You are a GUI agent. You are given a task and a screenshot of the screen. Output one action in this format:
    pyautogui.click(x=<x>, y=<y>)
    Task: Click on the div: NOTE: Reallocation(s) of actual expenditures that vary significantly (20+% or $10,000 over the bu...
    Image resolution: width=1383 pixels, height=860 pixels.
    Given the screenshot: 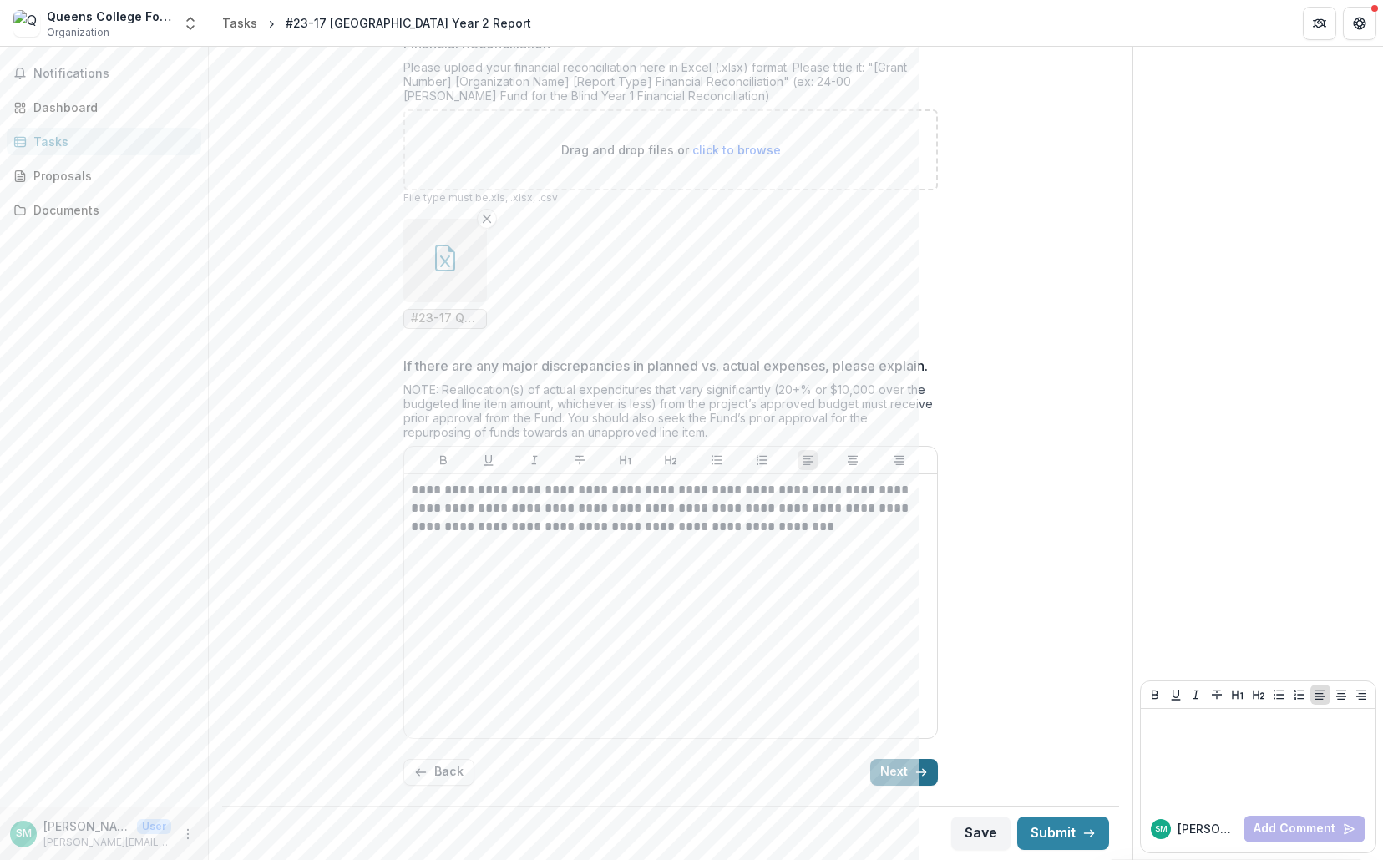 What is the action you would take?
    pyautogui.click(x=671, y=414)
    